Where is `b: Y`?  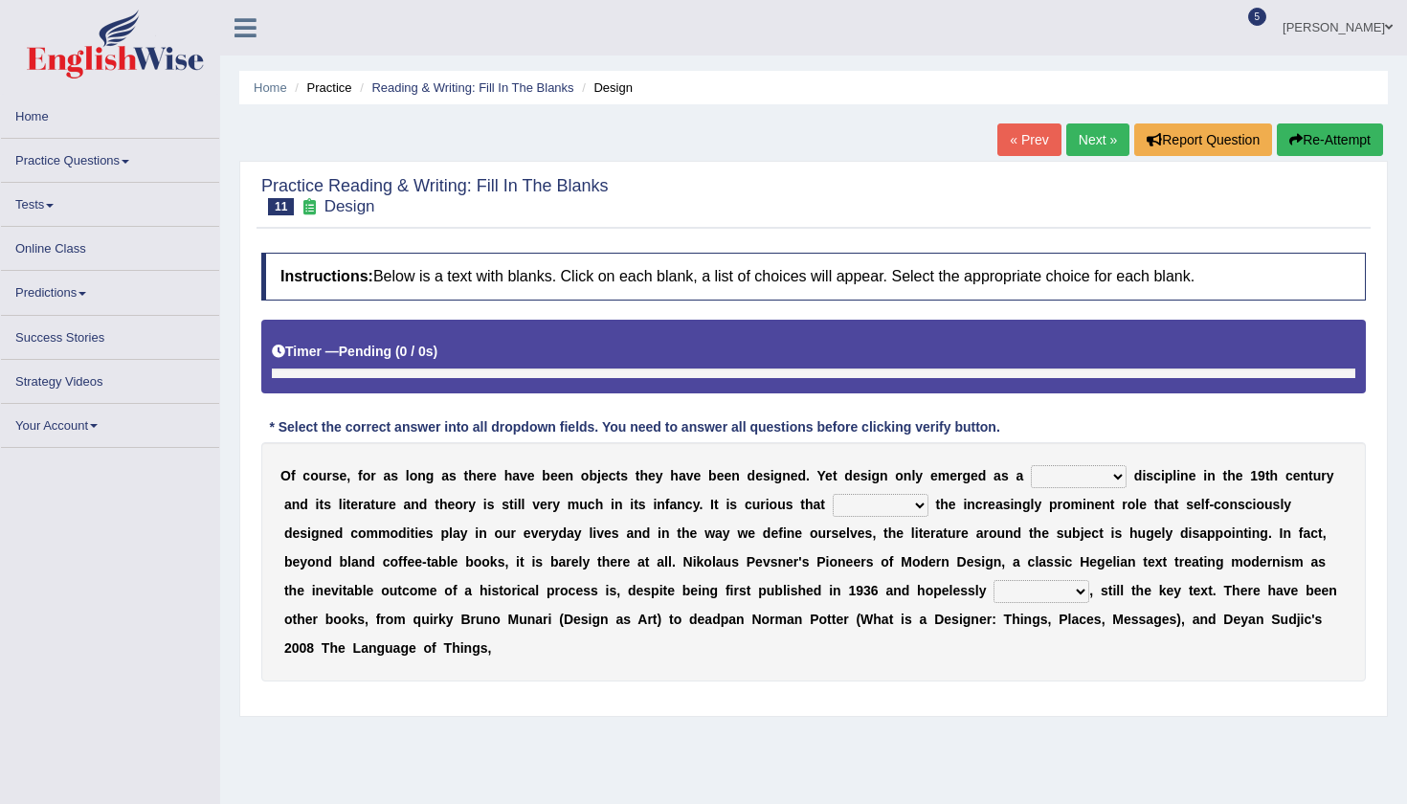 b: Y is located at coordinates (821, 476).